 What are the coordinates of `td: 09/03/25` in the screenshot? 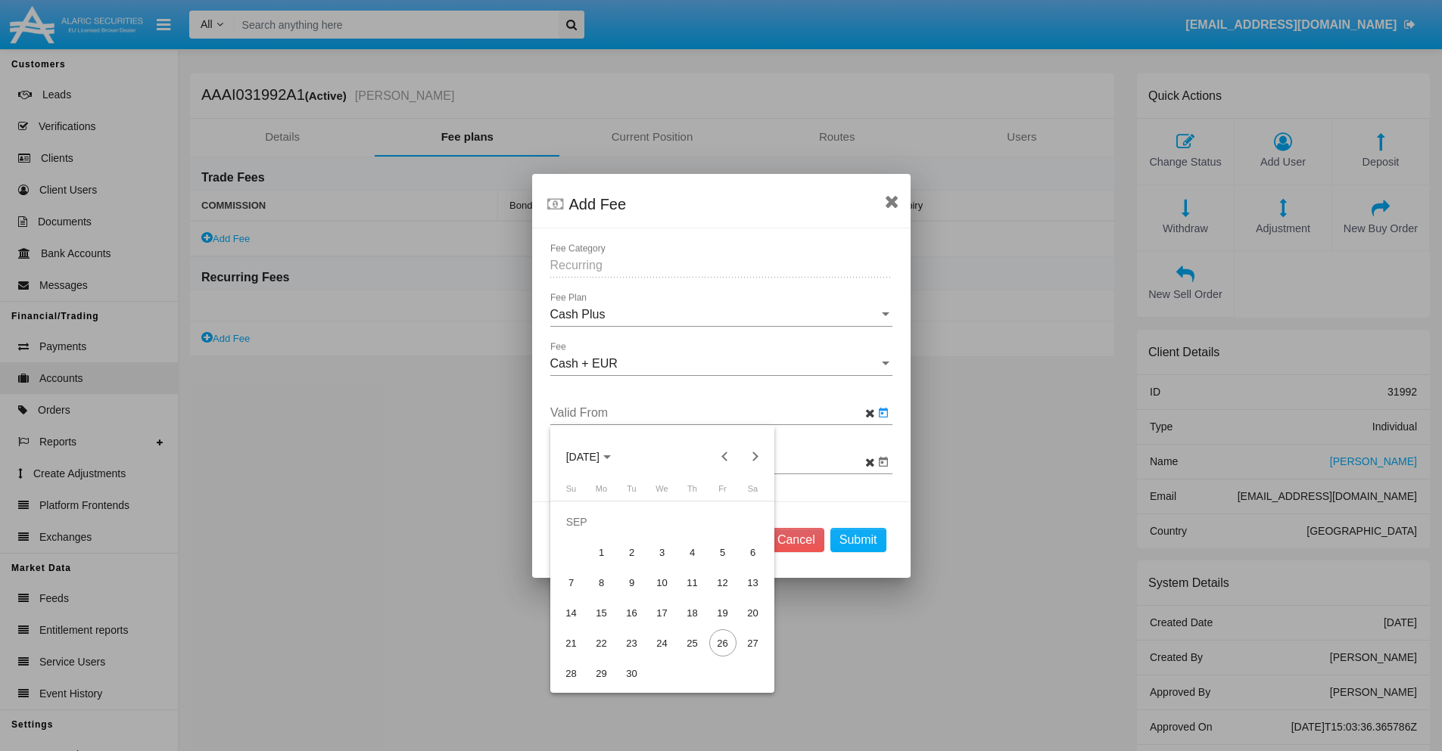 It's located at (662, 552).